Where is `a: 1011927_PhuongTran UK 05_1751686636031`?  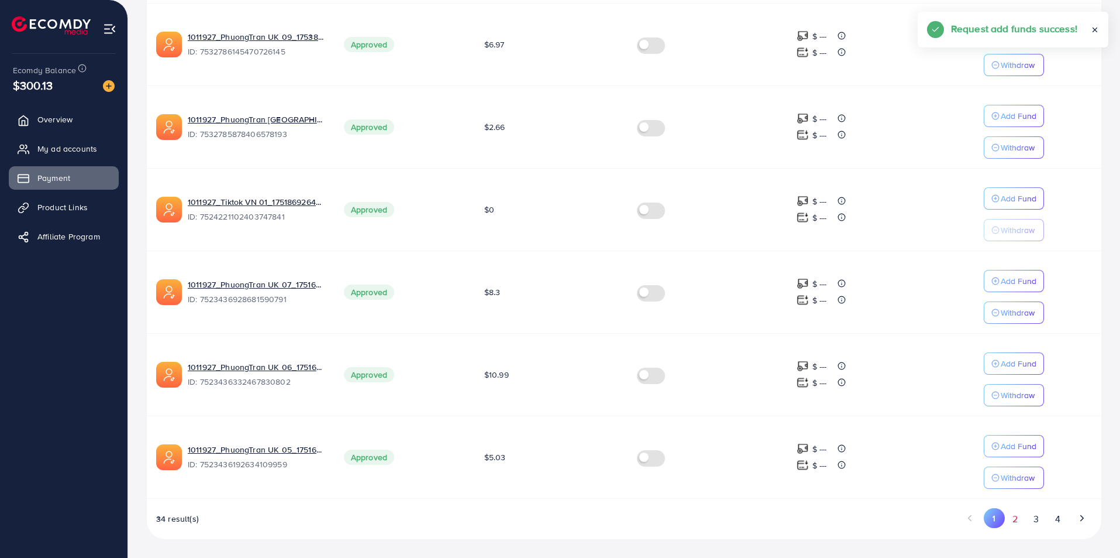
a: 1011927_PhuongTran UK 05_1751686636031 is located at coordinates (256, 449).